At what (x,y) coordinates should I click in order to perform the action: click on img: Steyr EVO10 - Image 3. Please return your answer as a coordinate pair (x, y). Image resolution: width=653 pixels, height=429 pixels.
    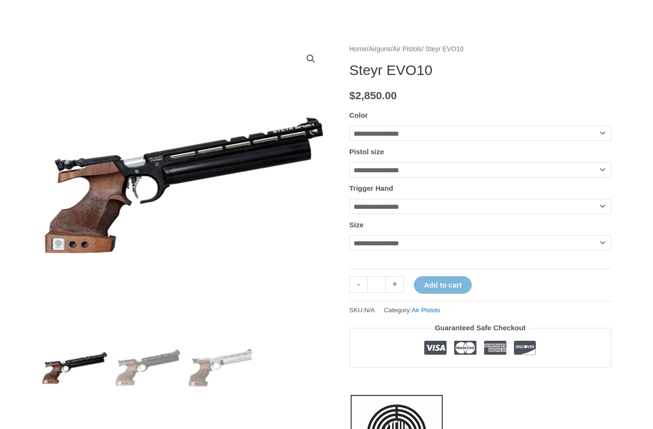
    Looking at the image, I should click on (221, 368).